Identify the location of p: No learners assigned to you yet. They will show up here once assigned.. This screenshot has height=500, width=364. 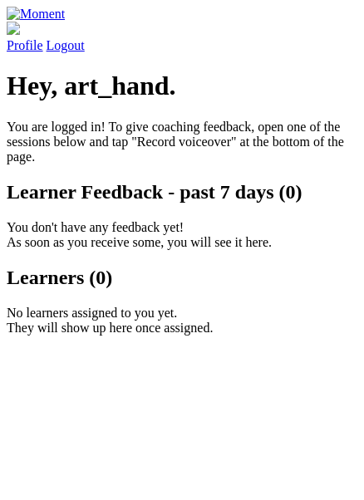
(182, 321).